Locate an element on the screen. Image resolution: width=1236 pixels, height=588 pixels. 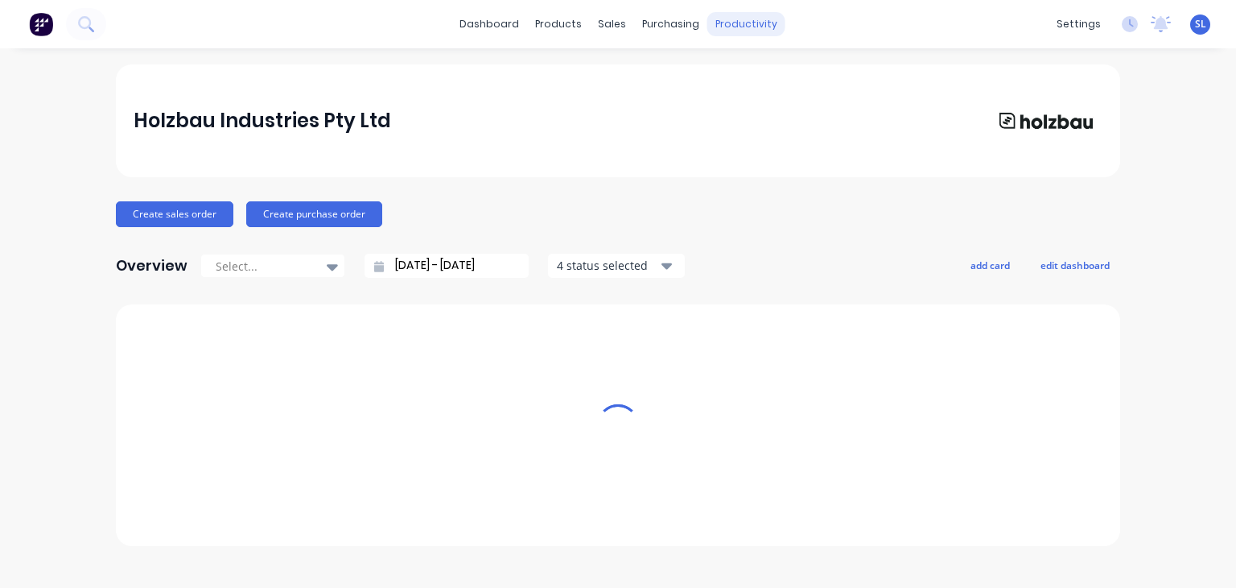
div: Overview is located at coordinates (151, 266).